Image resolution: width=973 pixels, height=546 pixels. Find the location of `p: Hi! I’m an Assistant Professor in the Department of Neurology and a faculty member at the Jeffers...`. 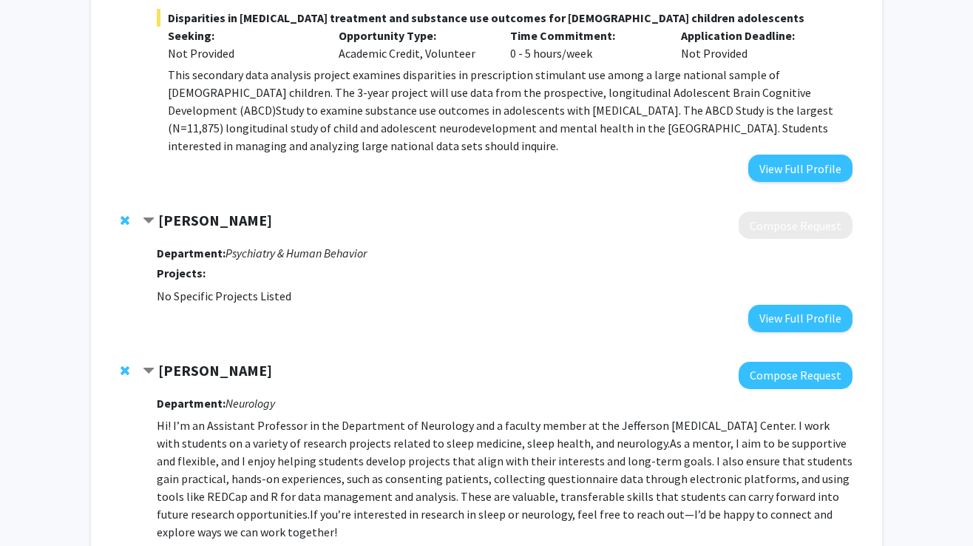

p: Hi! I’m an Assistant Professor in the Department of Neurology and a faculty member at the Jeffers... is located at coordinates (504, 478).